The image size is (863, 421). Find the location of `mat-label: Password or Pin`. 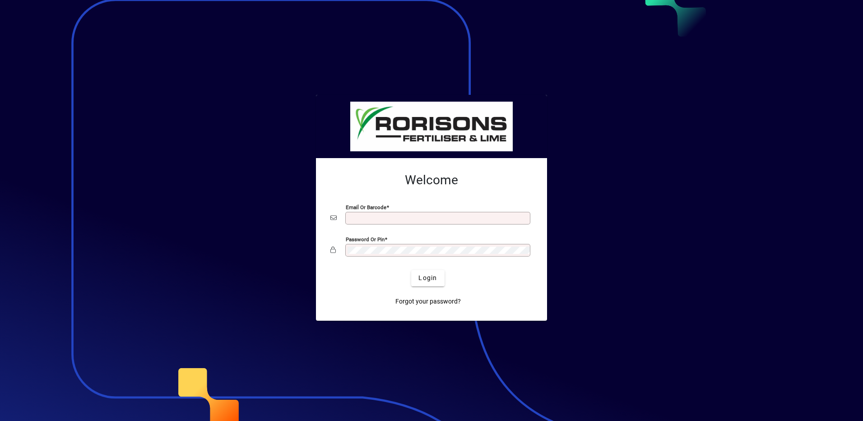

mat-label: Password or Pin is located at coordinates (365, 239).